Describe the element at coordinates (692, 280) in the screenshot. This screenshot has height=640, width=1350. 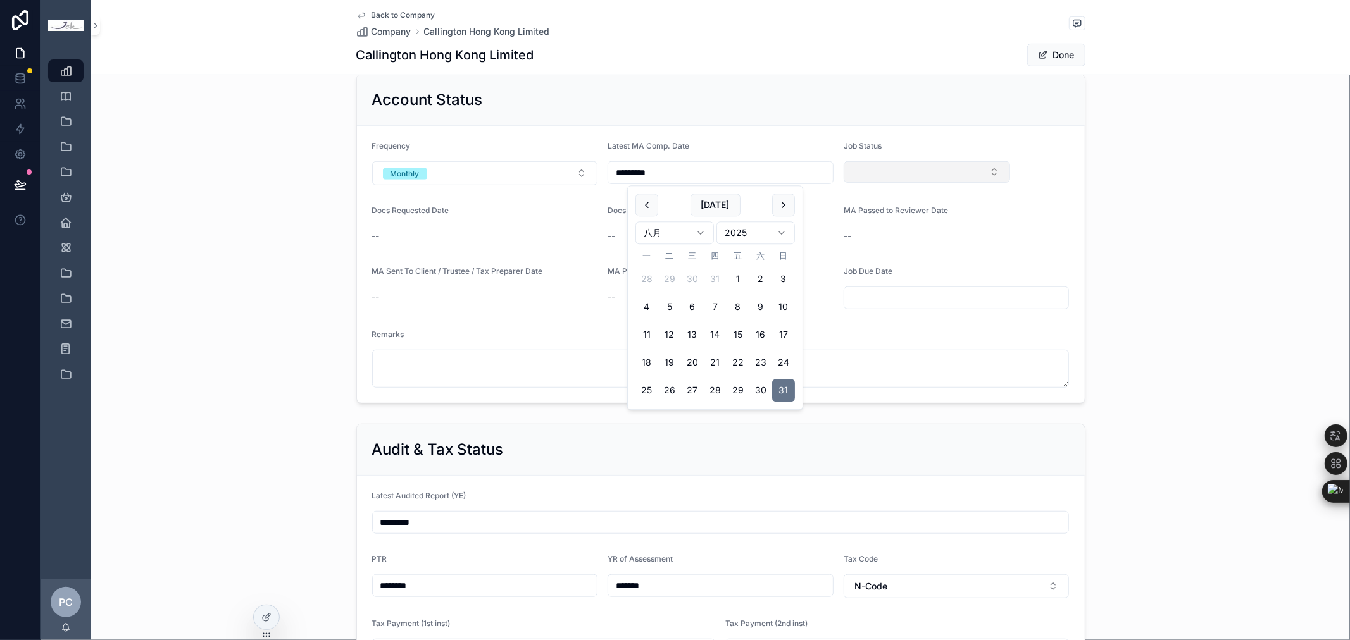
I see `button: 2025年7月30日 星期三` at that location.